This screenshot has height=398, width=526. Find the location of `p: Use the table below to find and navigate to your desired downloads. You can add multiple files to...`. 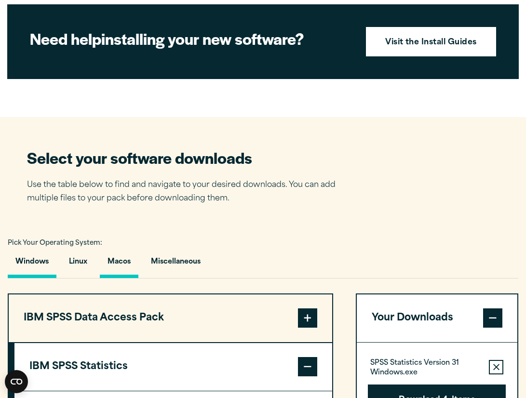

p: Use the table below to find and navigate to your desired downloads. You can add multiple files to... is located at coordinates (189, 192).